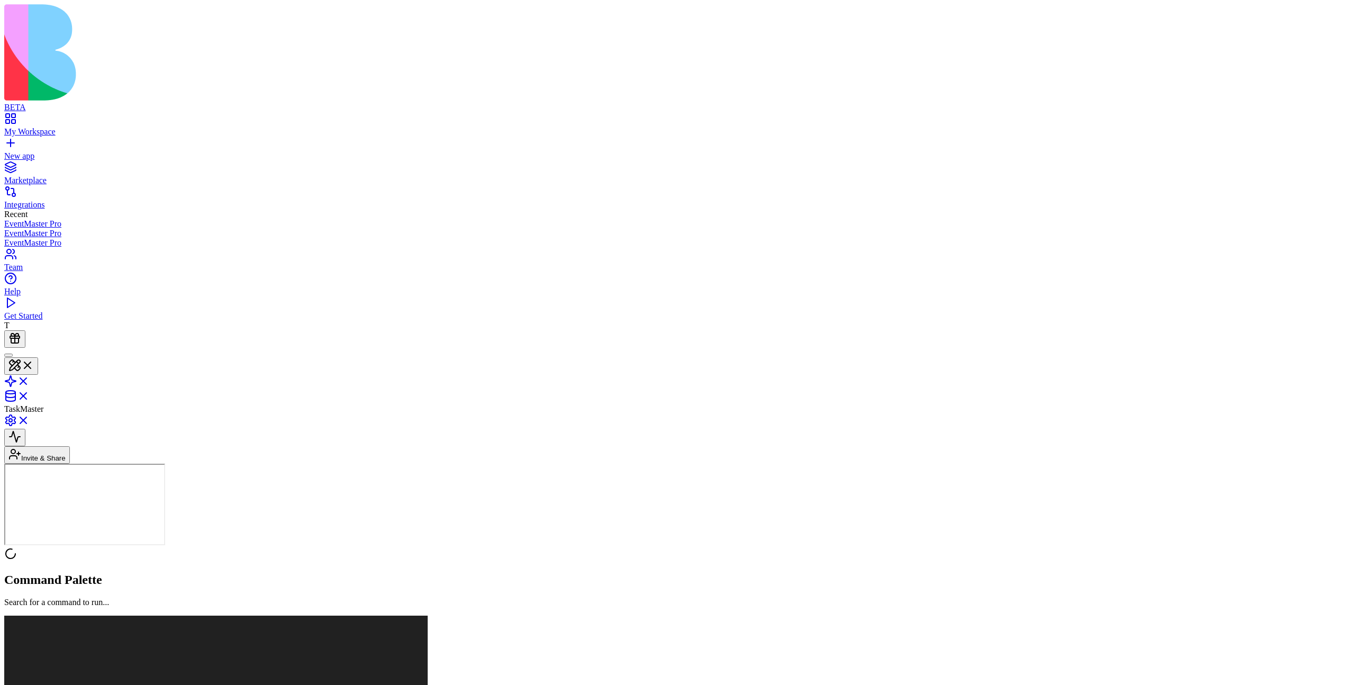  What do you see at coordinates (678, 205) in the screenshot?
I see `div: Integrations` at bounding box center [678, 205].